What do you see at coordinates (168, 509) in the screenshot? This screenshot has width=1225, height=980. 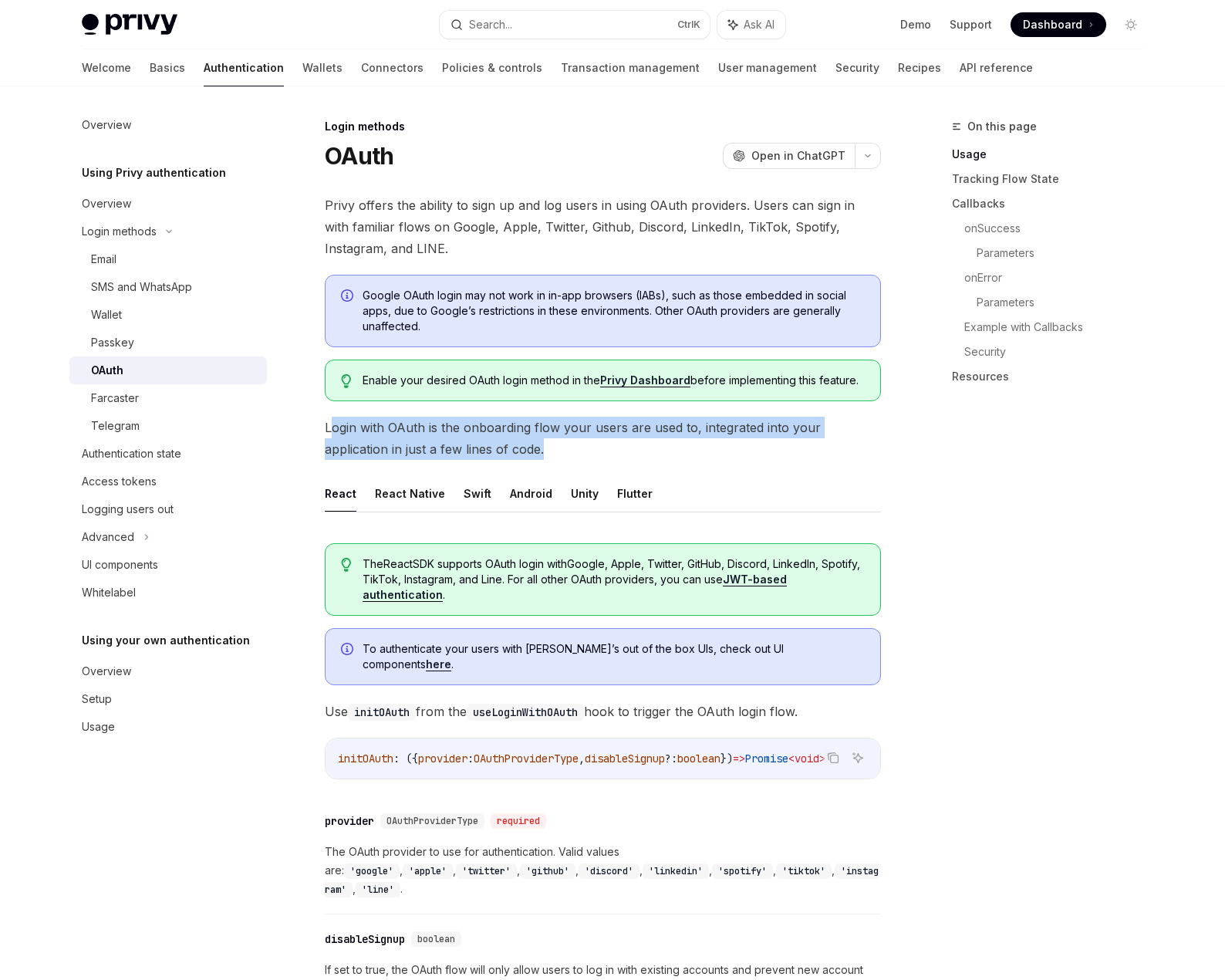 I see `a: Logging users out` at bounding box center [168, 509].